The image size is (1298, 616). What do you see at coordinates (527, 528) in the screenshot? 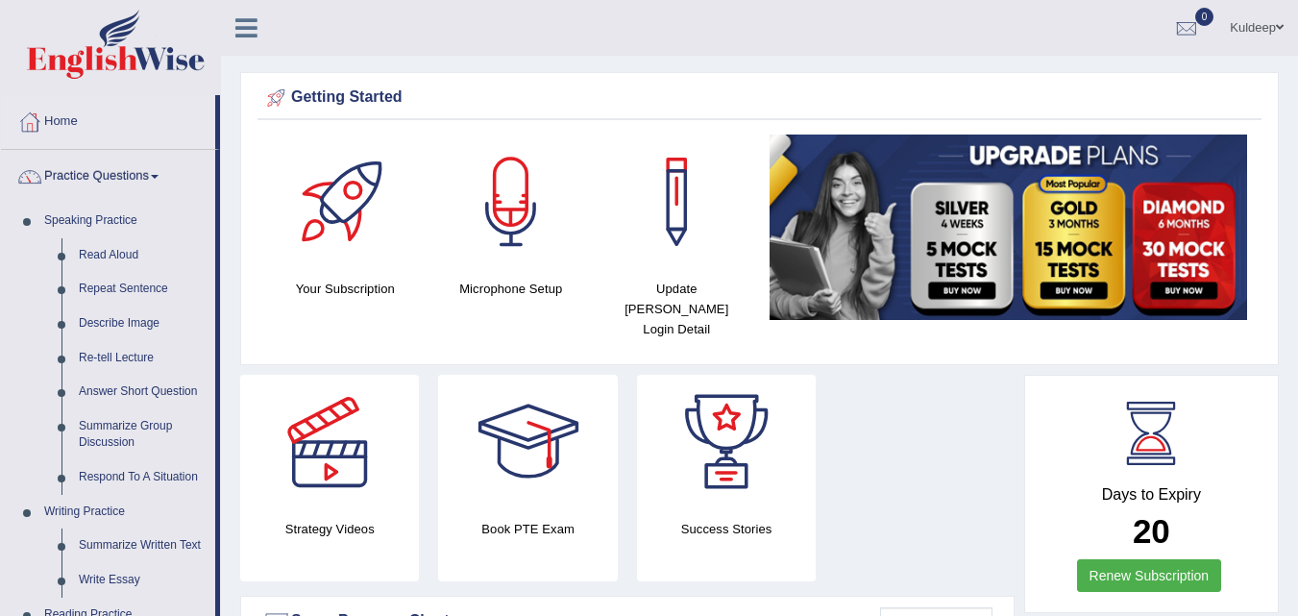
I see `h4: Book PTE Exam` at bounding box center [527, 528].